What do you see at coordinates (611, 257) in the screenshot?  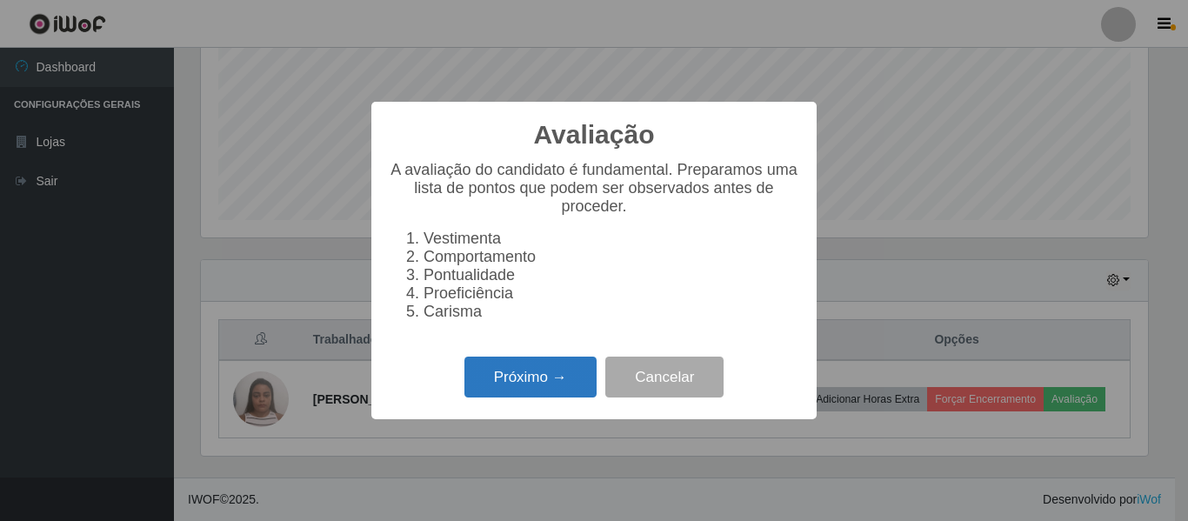 I see `li: Comportamento` at bounding box center [611, 257].